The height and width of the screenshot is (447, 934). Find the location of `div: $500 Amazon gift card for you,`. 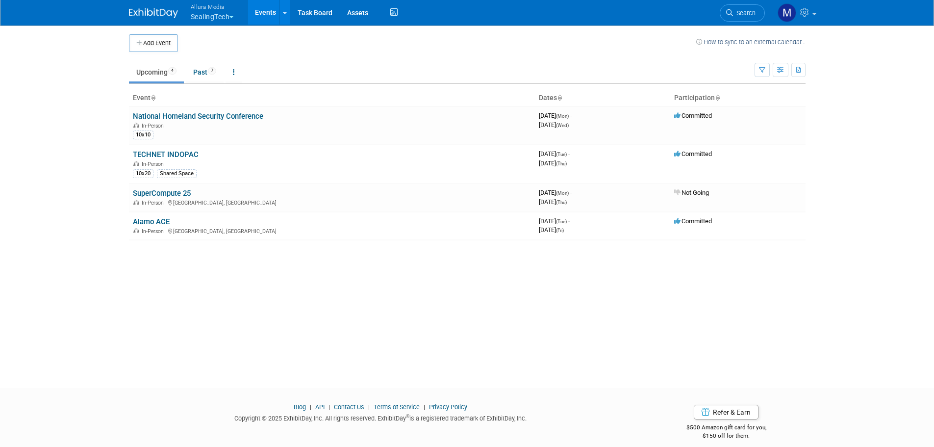

div: $500 Amazon gift card for you, is located at coordinates (726, 428).